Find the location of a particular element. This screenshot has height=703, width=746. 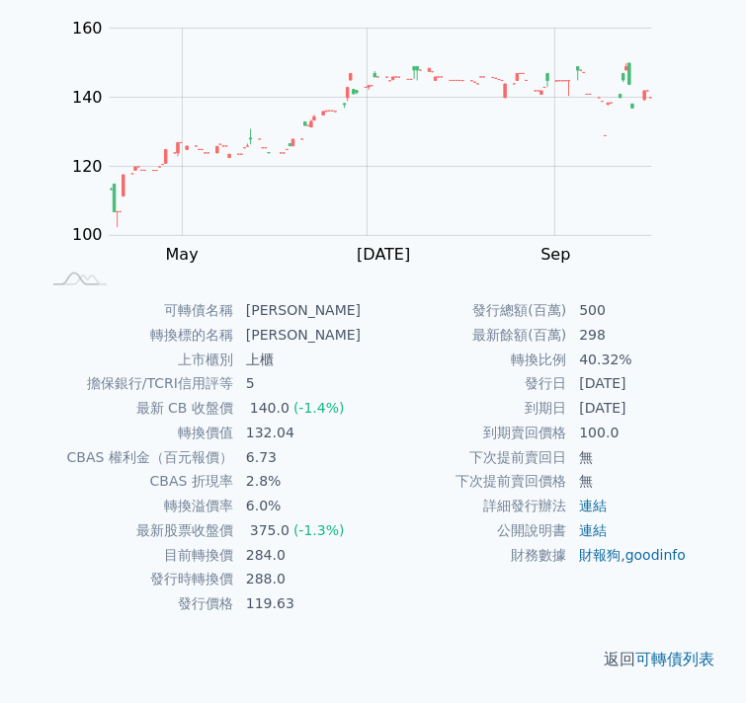

td: 到期日 is located at coordinates (470, 408).